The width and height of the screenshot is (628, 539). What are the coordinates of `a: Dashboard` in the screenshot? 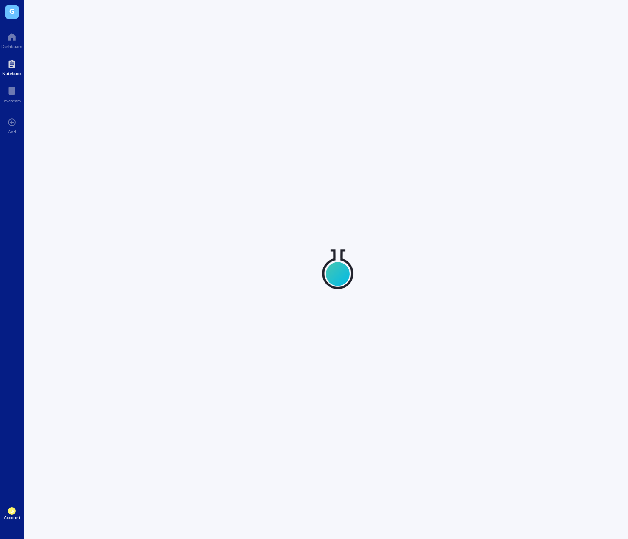 It's located at (12, 39).